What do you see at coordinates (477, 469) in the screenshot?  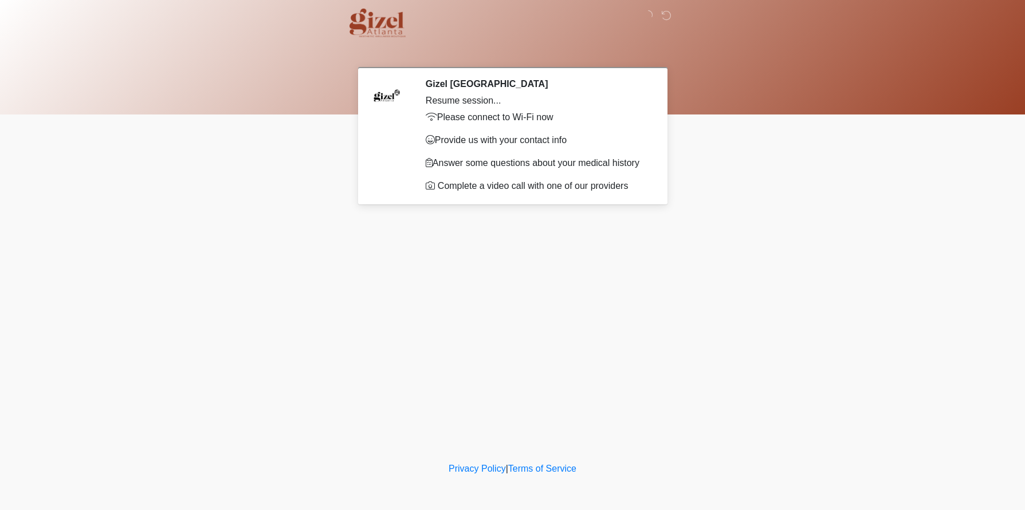 I see `a: Privacy Policy` at bounding box center [477, 469].